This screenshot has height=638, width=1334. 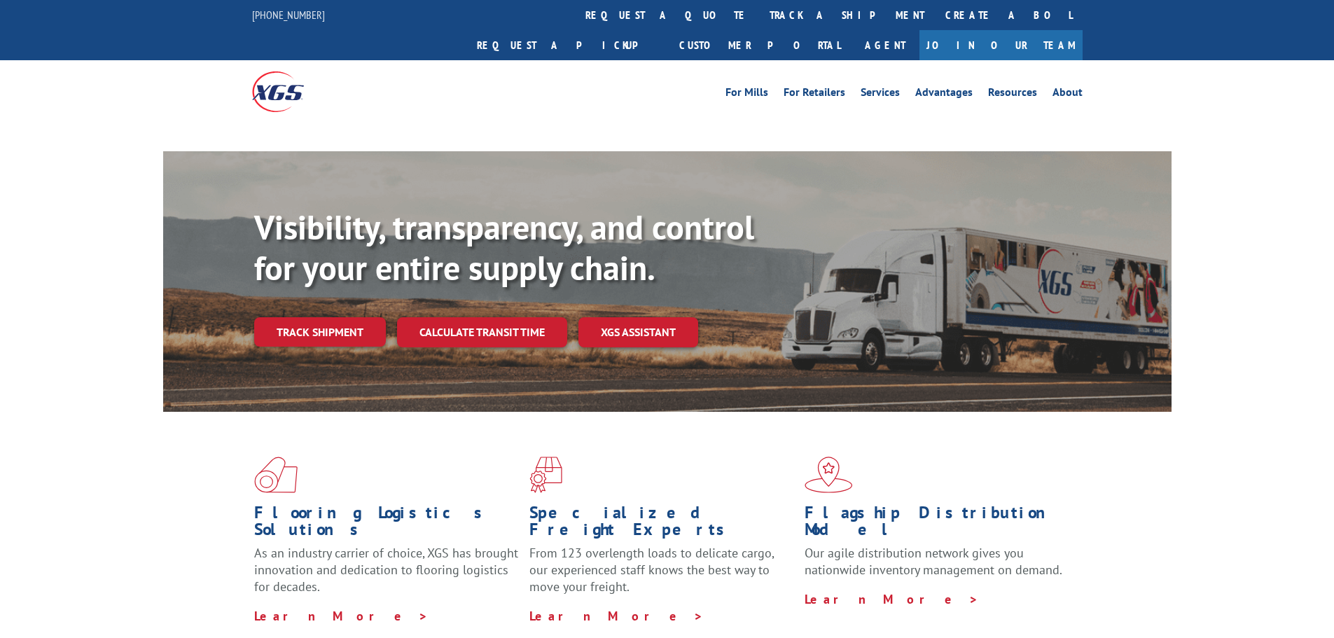 I want to click on span: As an industry carrier of choice, XGS has brought innovation and dedication to flooring logistics..., so click(x=386, y=569).